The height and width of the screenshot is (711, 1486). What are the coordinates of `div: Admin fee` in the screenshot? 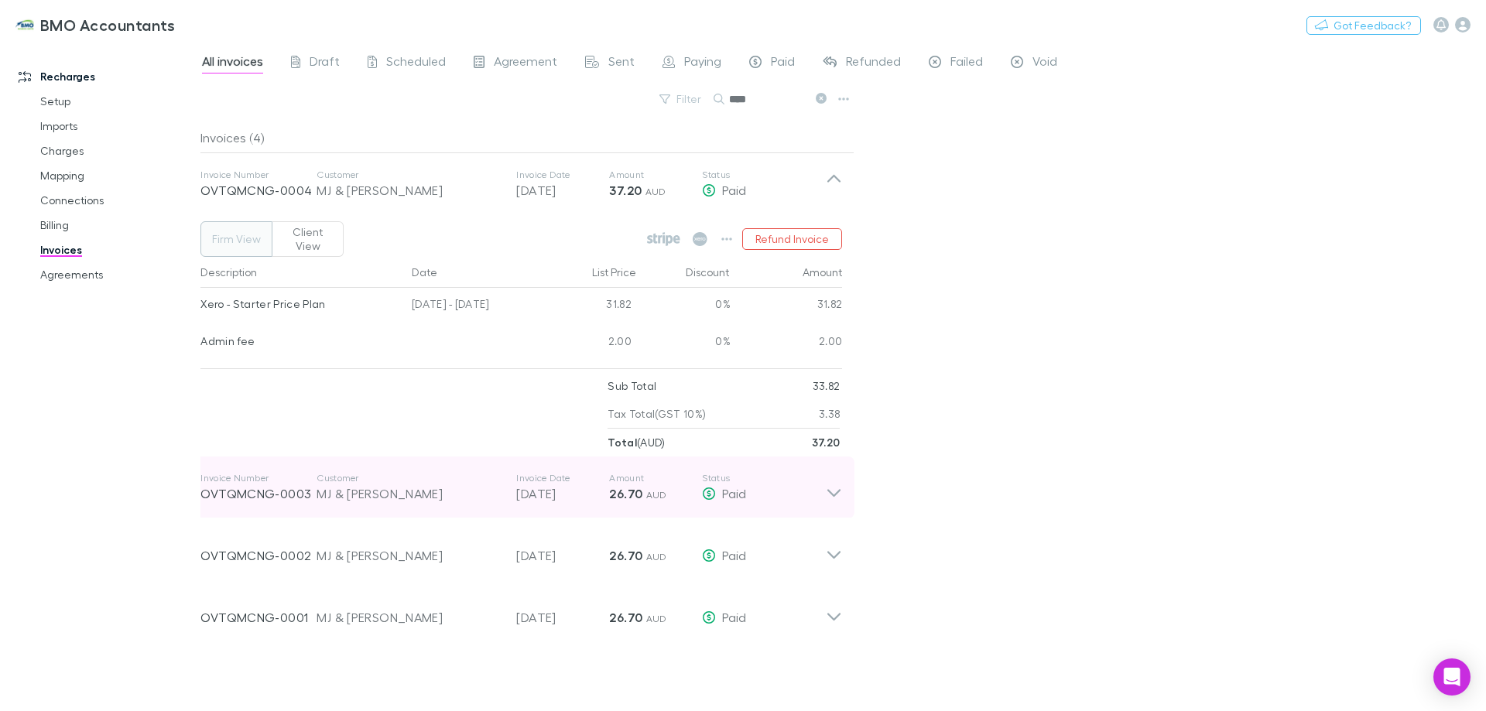 It's located at (300, 341).